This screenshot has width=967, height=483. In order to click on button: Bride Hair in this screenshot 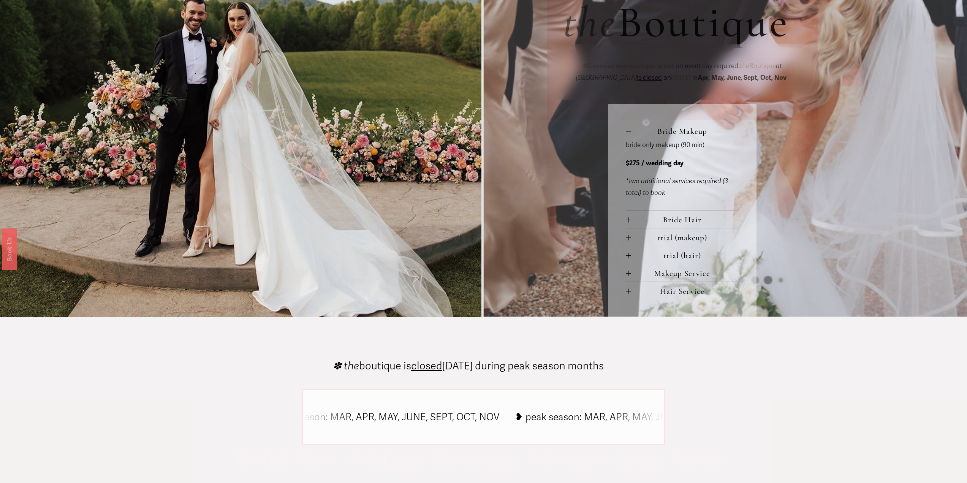, I will do `click(682, 219)`.